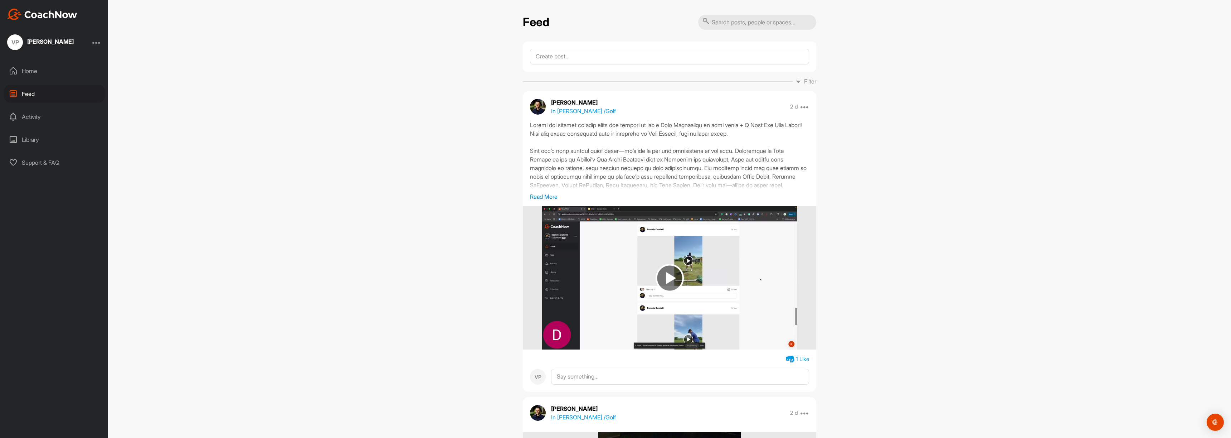  What do you see at coordinates (1216, 422) in the screenshot?
I see `div: Open Intercom Messenger` at bounding box center [1216, 422].